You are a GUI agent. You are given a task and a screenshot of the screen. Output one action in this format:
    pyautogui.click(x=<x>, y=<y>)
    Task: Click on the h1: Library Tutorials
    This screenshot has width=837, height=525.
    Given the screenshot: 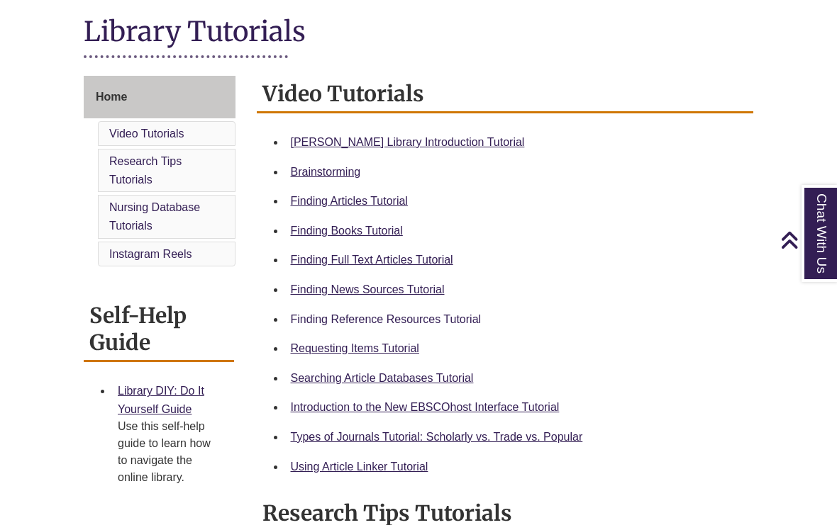 What is the action you would take?
    pyautogui.click(x=418, y=33)
    